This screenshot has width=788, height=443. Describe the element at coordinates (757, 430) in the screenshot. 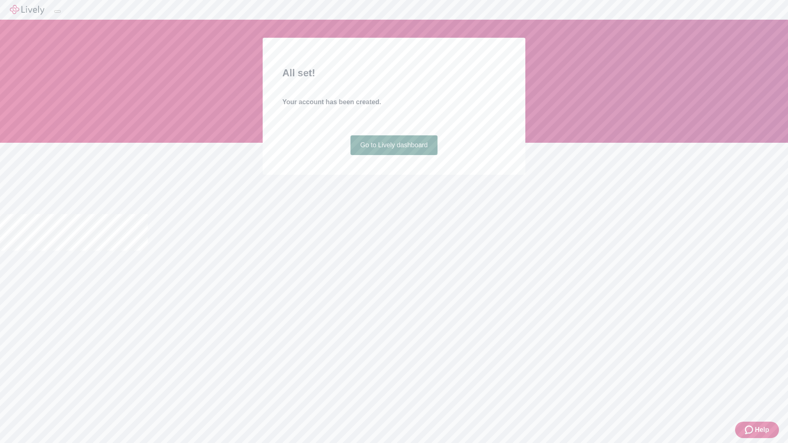

I see `button: Zendesk support iconHelp` at that location.